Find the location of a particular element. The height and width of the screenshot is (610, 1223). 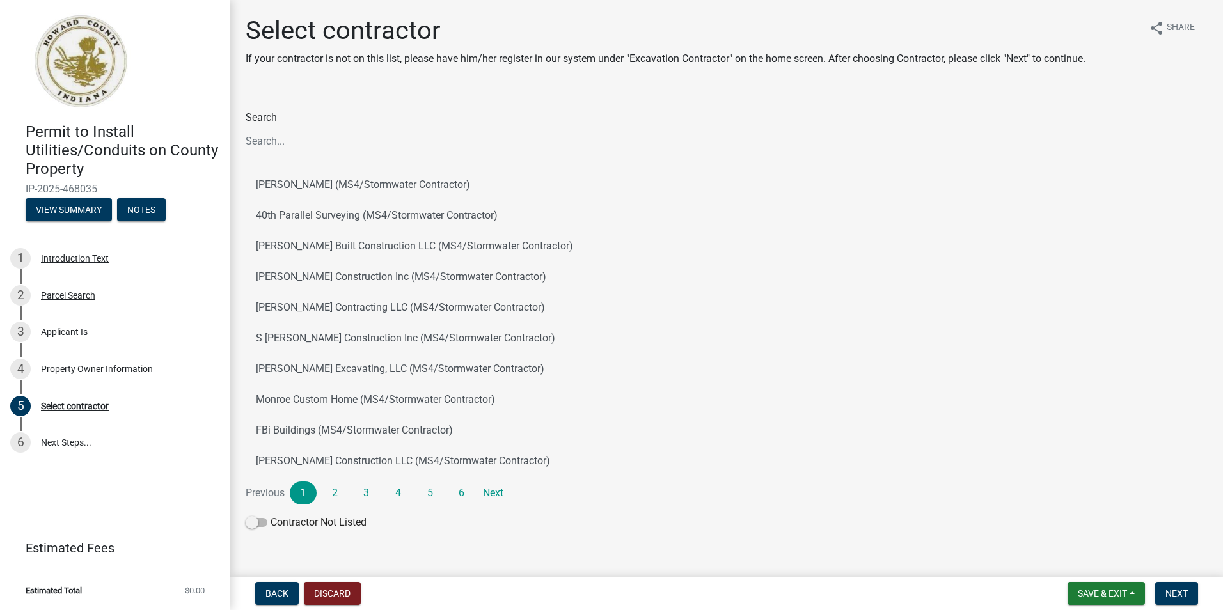

wm-modal-confirm: Summary is located at coordinates (68, 211).